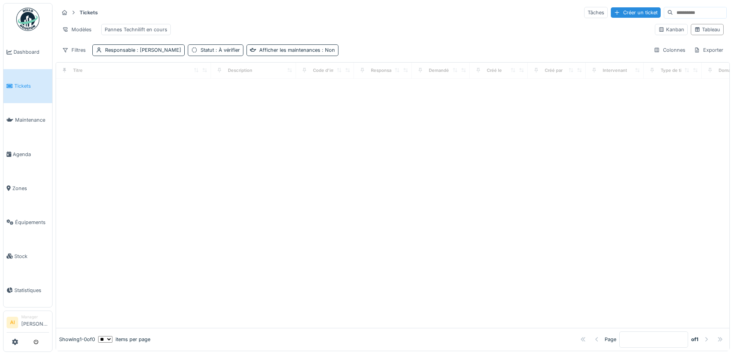 Image resolution: width=736 pixels, height=355 pixels. I want to click on span: Dashboard, so click(31, 52).